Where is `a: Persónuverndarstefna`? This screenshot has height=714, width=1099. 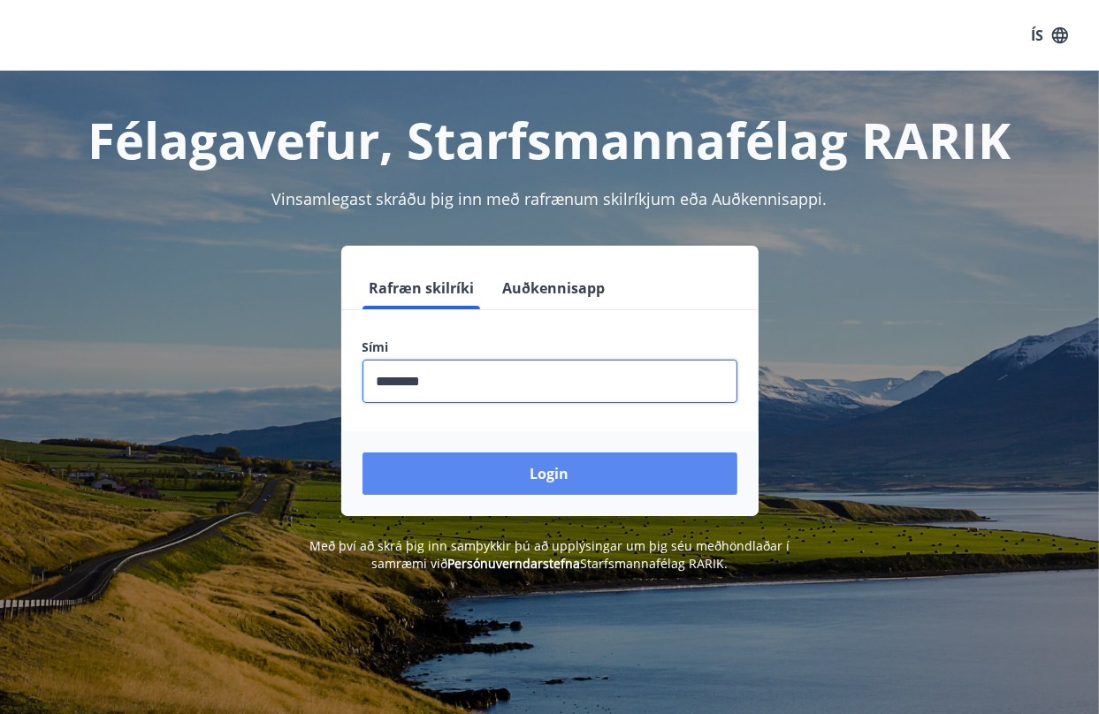 a: Persónuverndarstefna is located at coordinates (514, 563).